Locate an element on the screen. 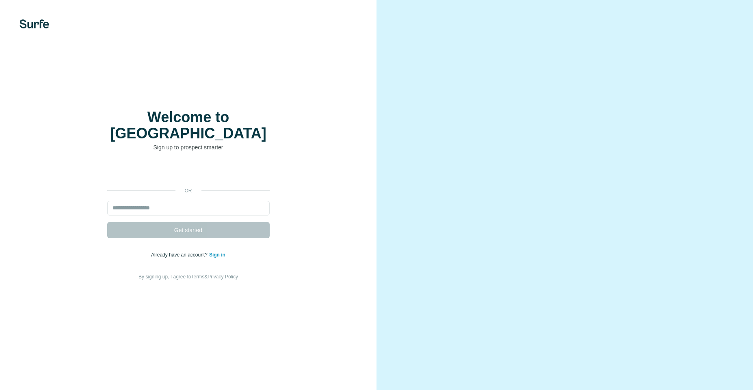  p: or is located at coordinates (189, 191).